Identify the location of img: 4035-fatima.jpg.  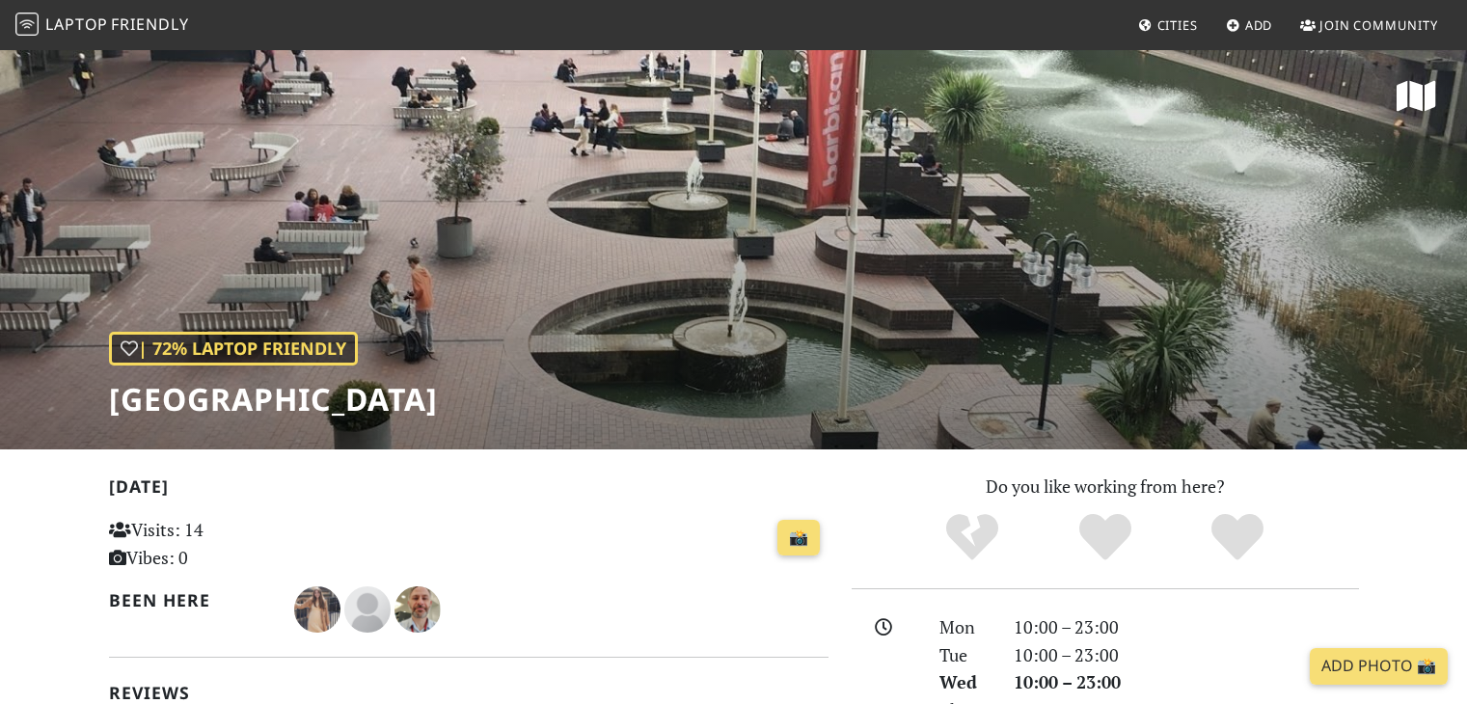
(317, 610).